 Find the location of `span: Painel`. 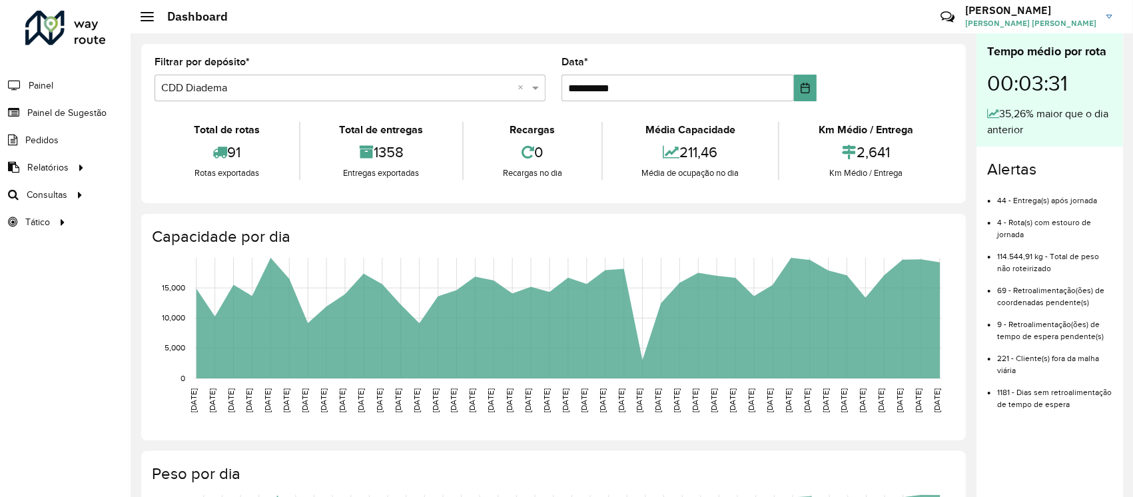

span: Painel is located at coordinates (41, 85).